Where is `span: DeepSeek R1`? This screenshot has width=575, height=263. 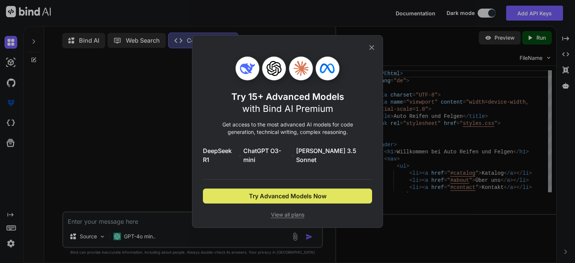 span: DeepSeek R1 is located at coordinates (220, 155).